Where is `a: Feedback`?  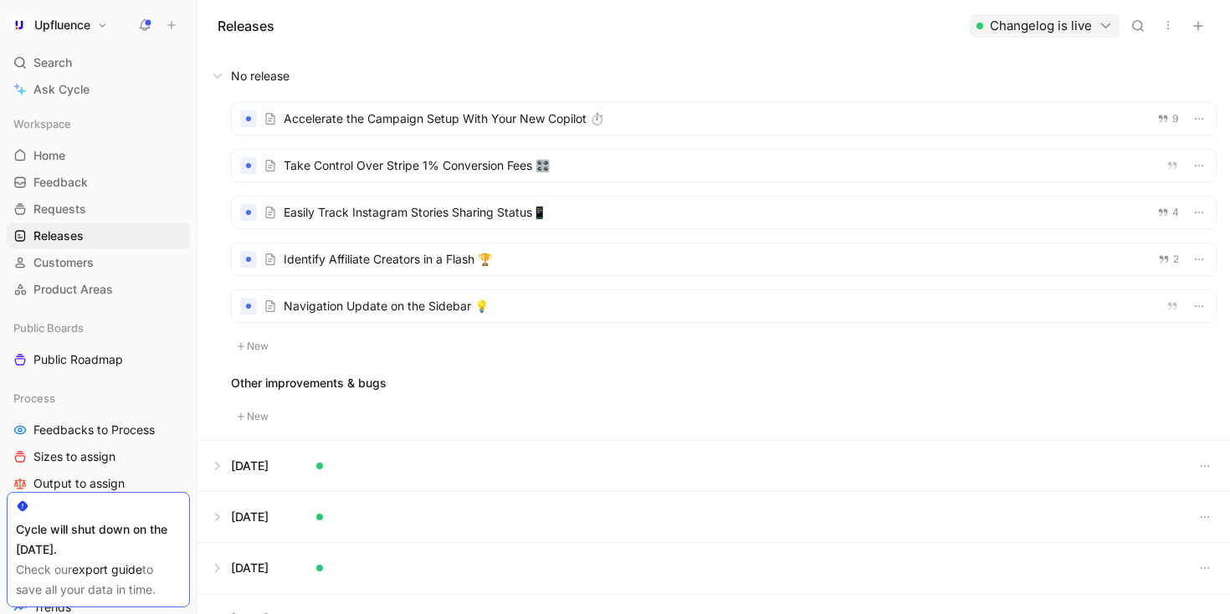 a: Feedback is located at coordinates (98, 182).